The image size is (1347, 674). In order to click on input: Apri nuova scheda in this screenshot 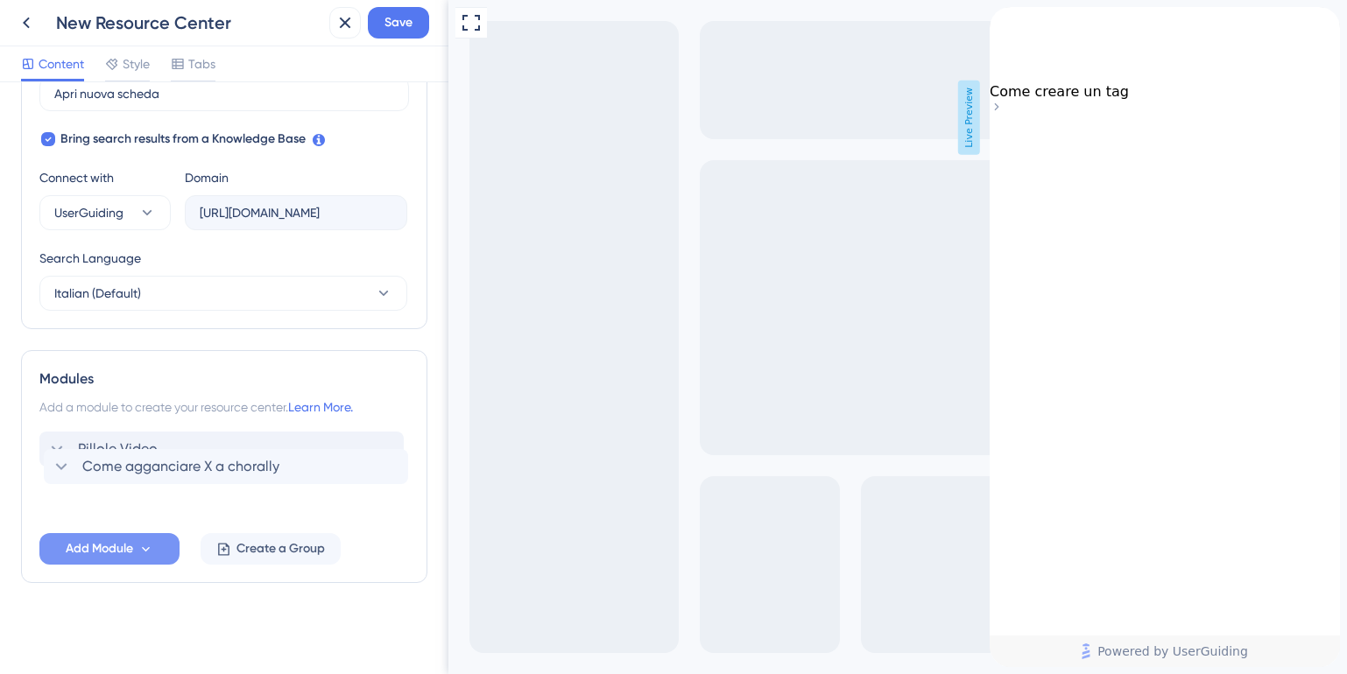, I will do `click(224, 94)`.